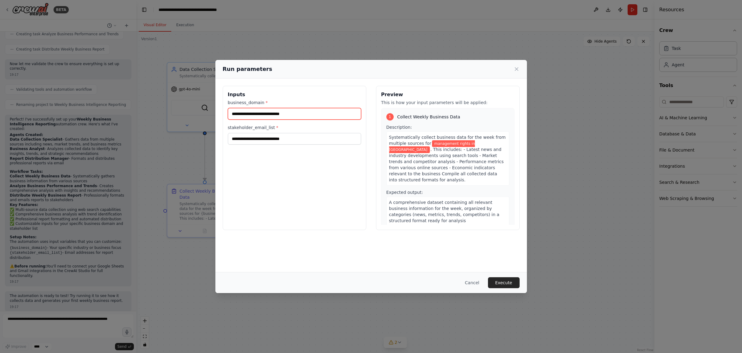  What do you see at coordinates (448, 95) in the screenshot?
I see `h3: Preview` at bounding box center [448, 95].